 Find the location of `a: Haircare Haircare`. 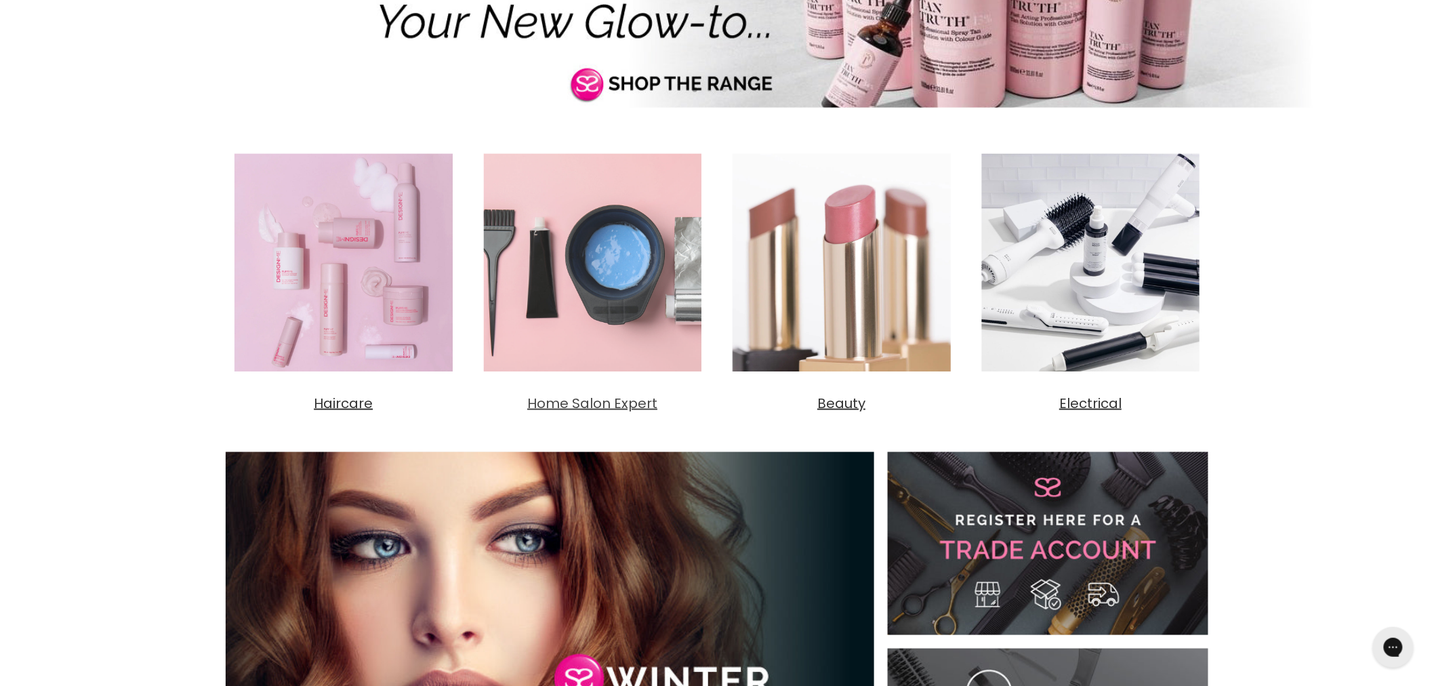

a: Haircare Haircare is located at coordinates (344, 279).